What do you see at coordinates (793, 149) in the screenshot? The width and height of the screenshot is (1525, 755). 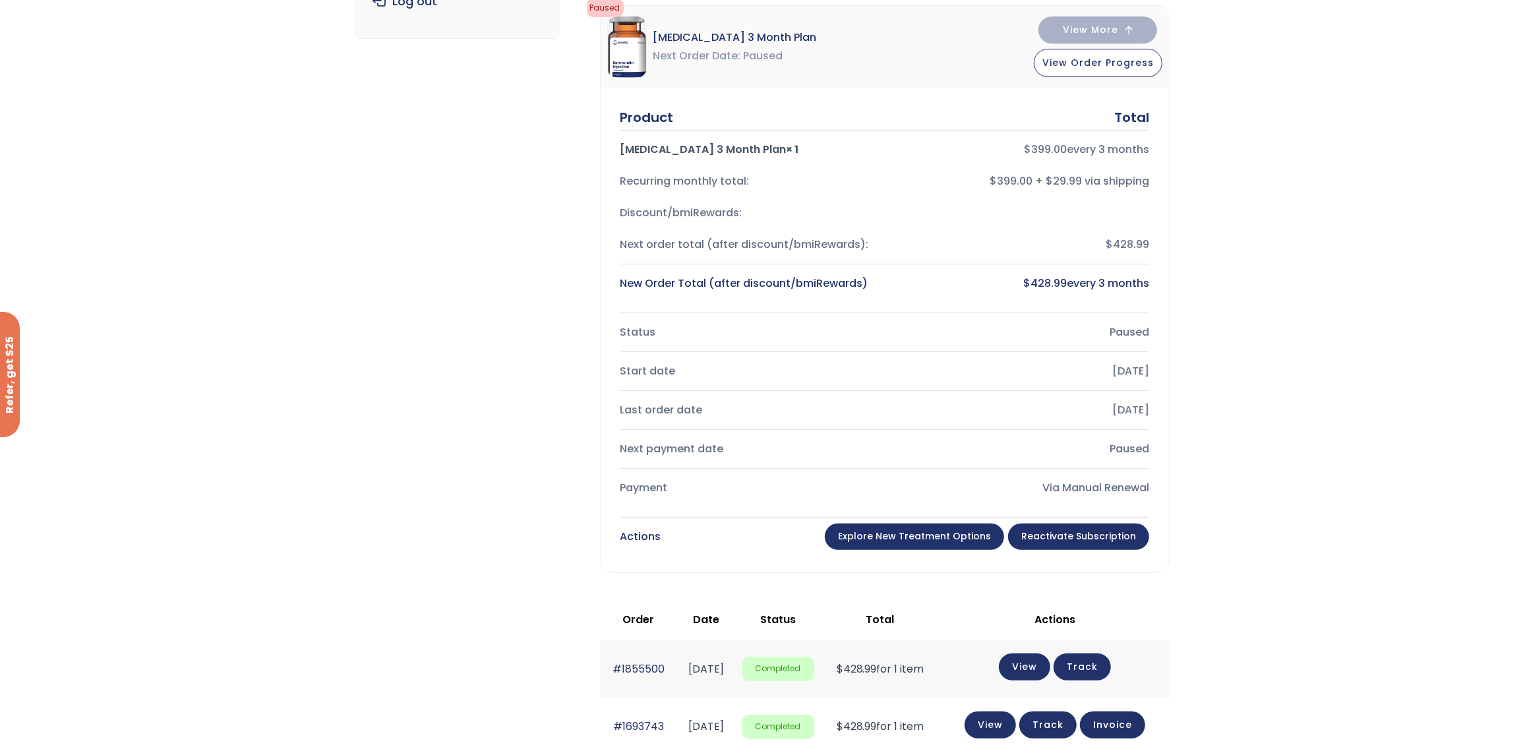 I see `strong: × 1` at bounding box center [793, 149].